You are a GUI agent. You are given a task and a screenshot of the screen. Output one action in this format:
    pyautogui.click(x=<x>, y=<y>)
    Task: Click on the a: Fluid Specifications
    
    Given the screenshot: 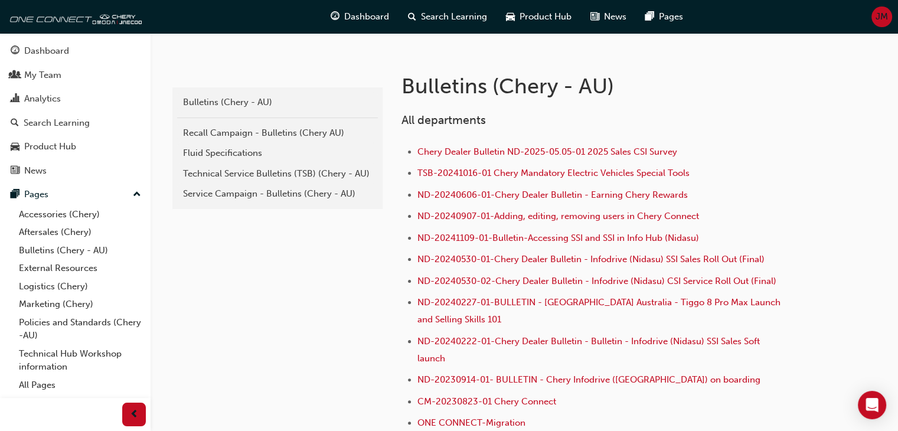 What is the action you would take?
    pyautogui.click(x=277, y=153)
    